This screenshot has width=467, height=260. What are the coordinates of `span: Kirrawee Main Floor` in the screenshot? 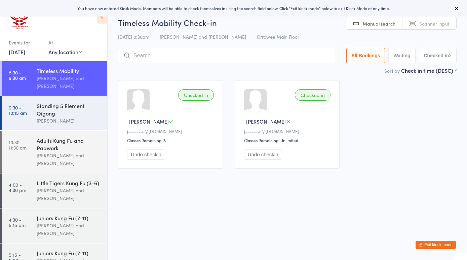 It's located at (278, 37).